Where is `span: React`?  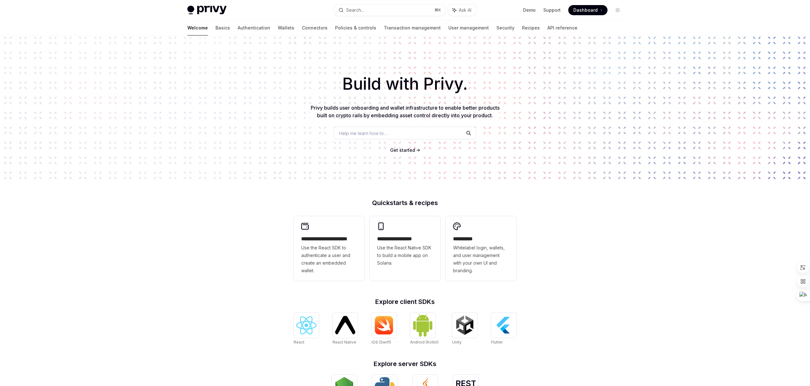 span: React is located at coordinates (299, 342).